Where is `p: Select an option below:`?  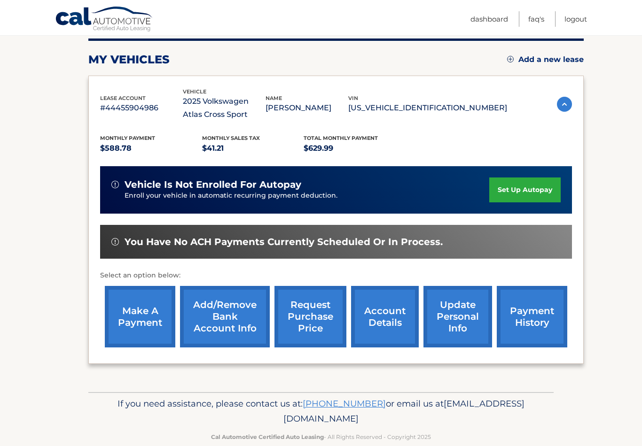
p: Select an option below: is located at coordinates (336, 276).